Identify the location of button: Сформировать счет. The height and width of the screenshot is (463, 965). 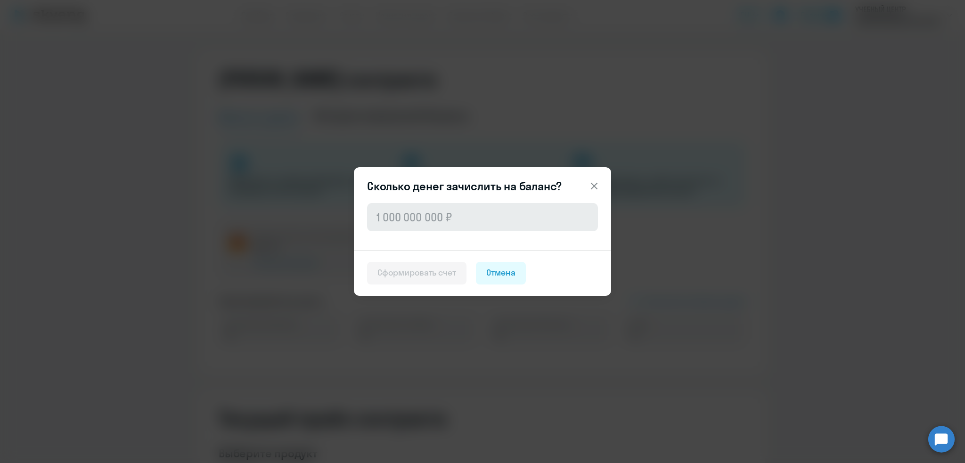
(416, 273).